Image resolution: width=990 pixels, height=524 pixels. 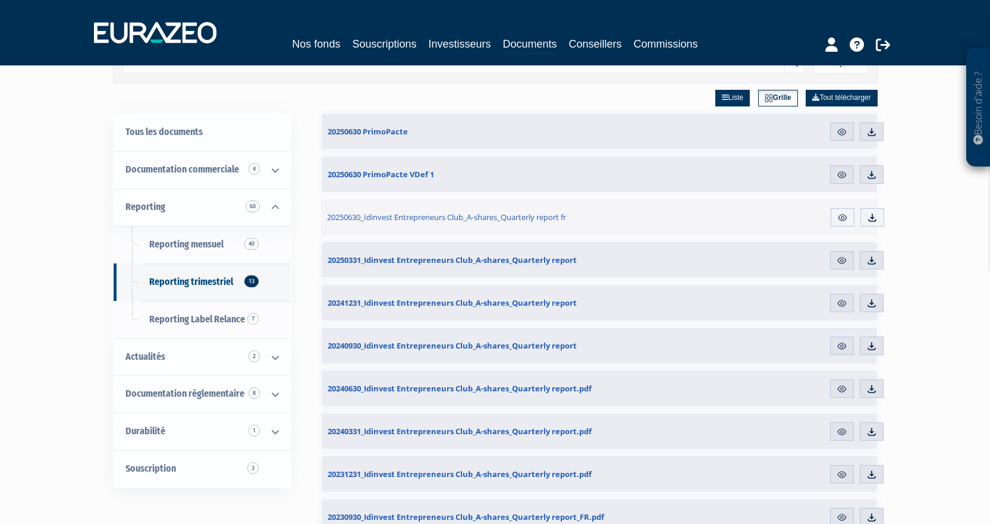 I want to click on a: Actualités 2, so click(x=202, y=357).